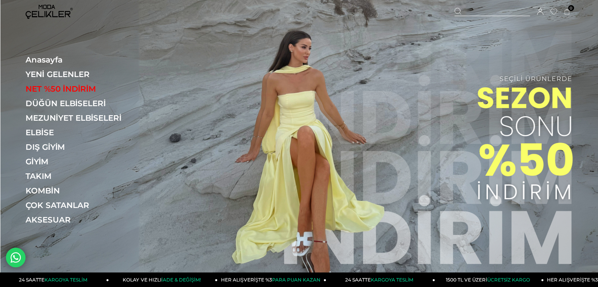 This screenshot has width=598, height=287. Describe the element at coordinates (79, 89) in the screenshot. I see `a: NET %50 İNDİRİM` at that location.